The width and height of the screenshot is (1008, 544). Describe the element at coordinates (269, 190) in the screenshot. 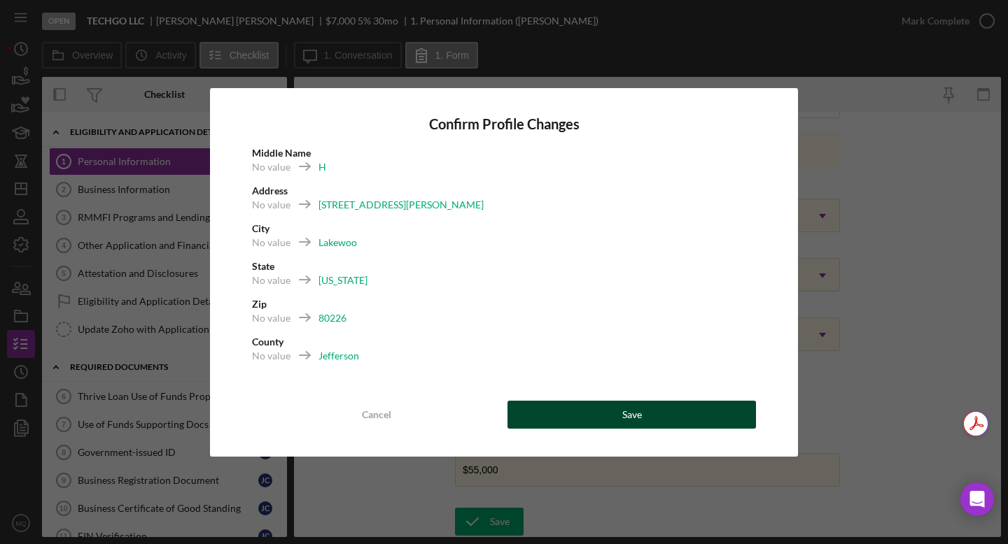

I see `b: Address` at that location.